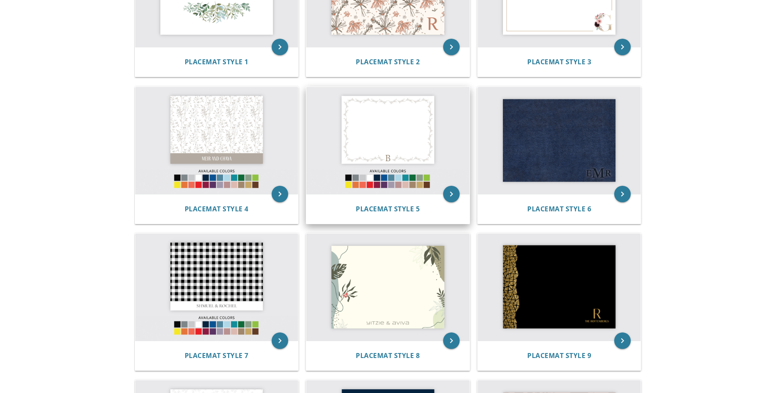 This screenshot has width=782, height=393. What do you see at coordinates (559, 209) in the screenshot?
I see `span: Placemat Style 6` at bounding box center [559, 209].